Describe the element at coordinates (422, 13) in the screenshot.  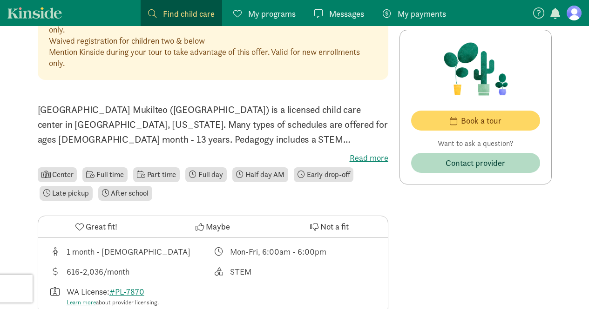
I see `span: My payments` at that location.